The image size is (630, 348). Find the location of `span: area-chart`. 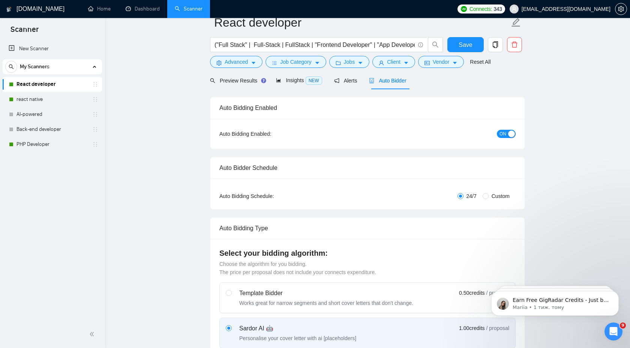

span: area-chart is located at coordinates (279, 80).